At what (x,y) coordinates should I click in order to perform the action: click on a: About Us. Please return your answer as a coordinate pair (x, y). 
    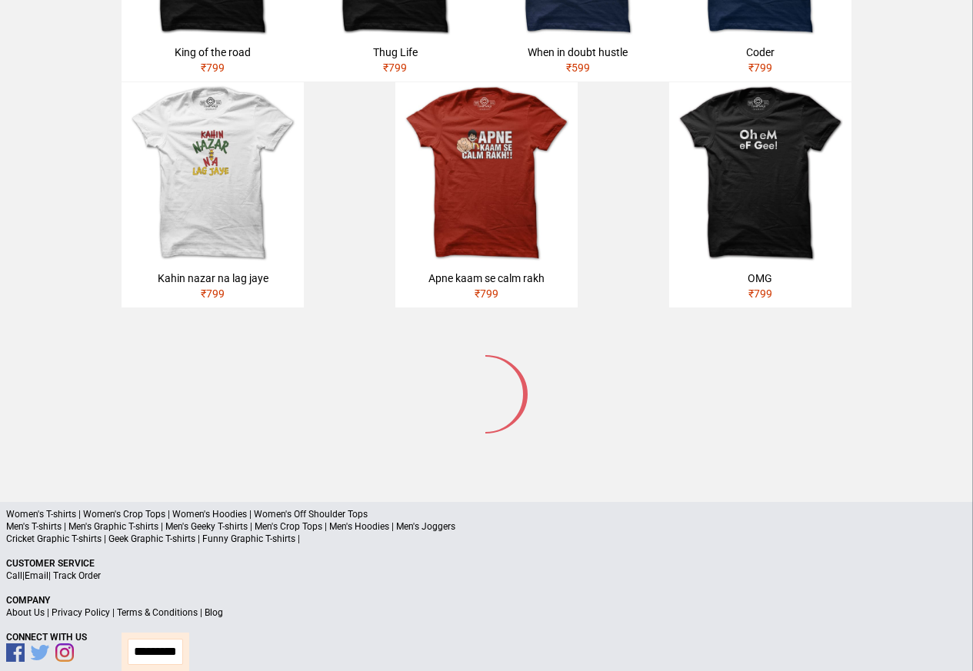
    Looking at the image, I should click on (25, 613).